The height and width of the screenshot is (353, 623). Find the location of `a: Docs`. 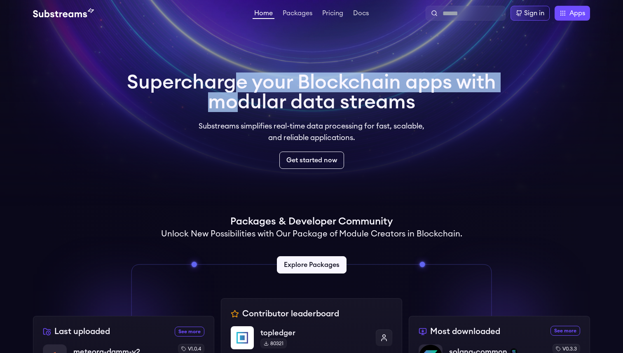

a: Docs is located at coordinates (361, 14).